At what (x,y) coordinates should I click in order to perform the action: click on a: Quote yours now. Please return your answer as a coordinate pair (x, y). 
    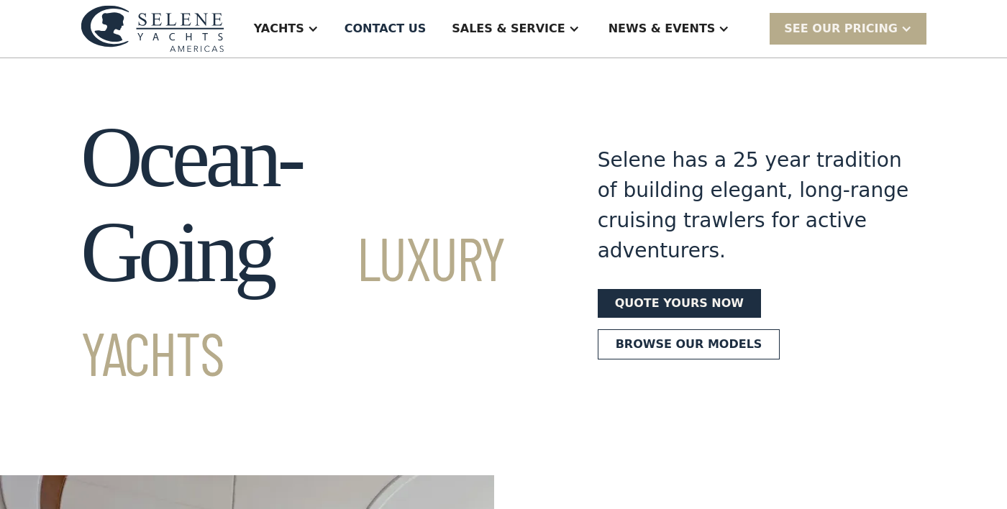
    Looking at the image, I should click on (679, 304).